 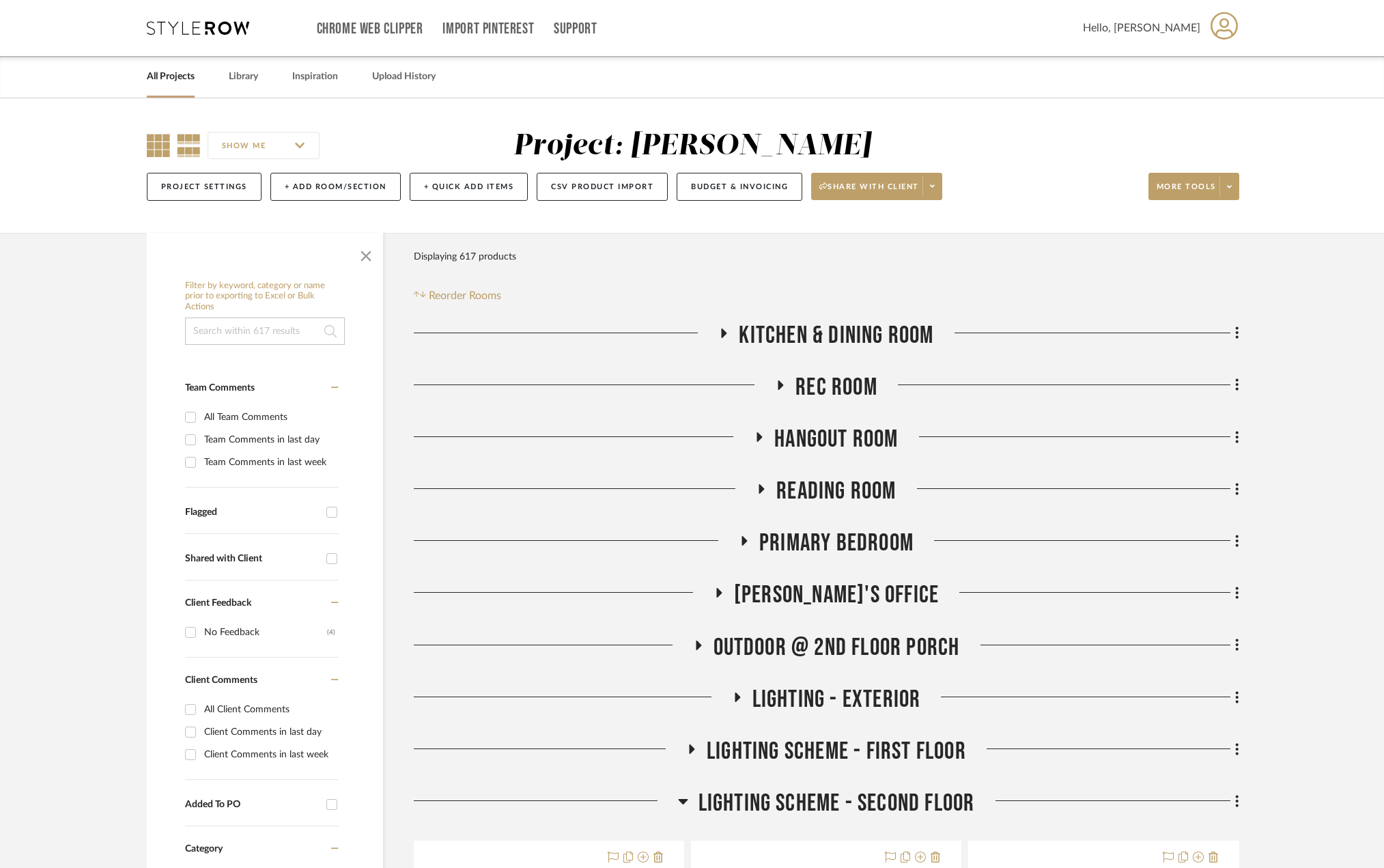 I want to click on span: Rec Room, so click(x=836, y=387).